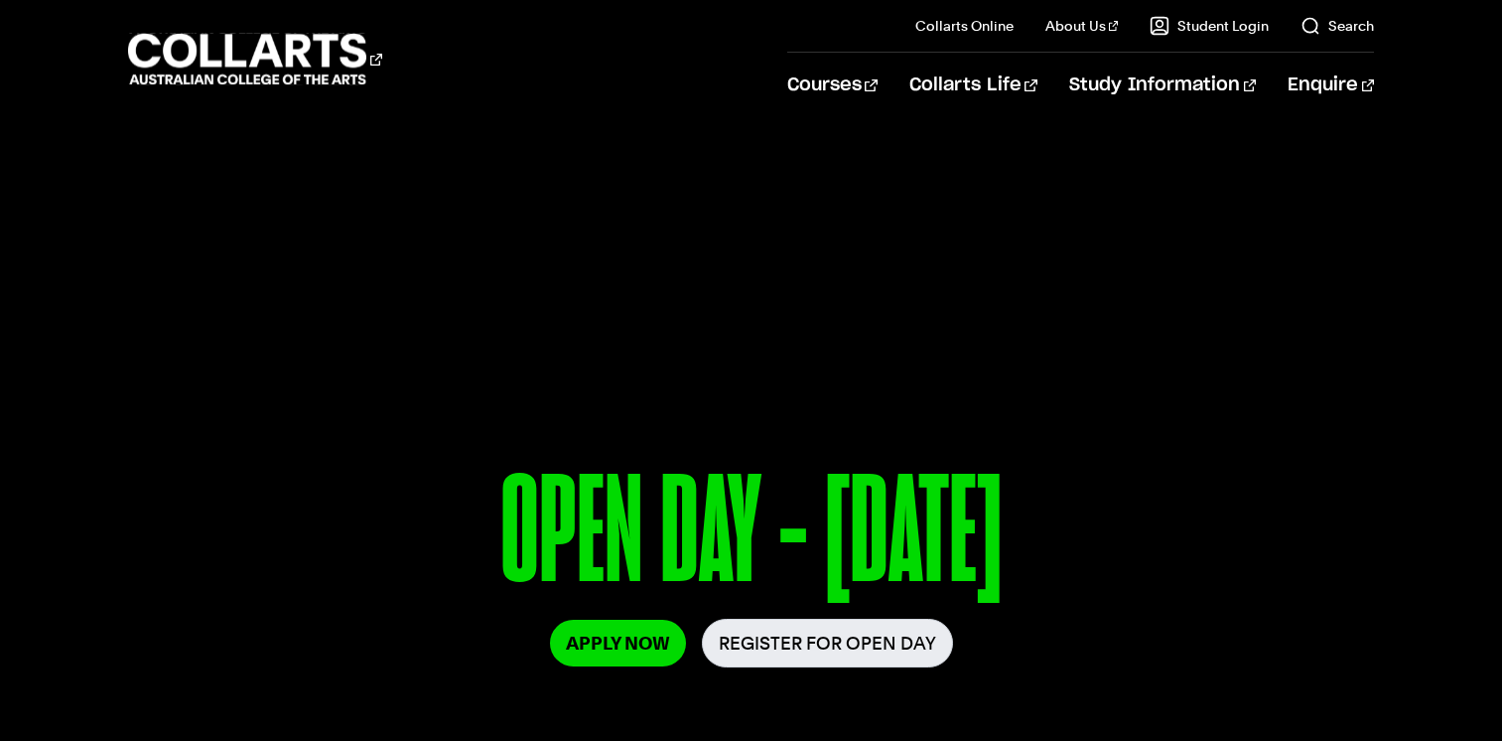 The height and width of the screenshot is (741, 1502). Describe the element at coordinates (964, 26) in the screenshot. I see `a: Collarts Online` at that location.